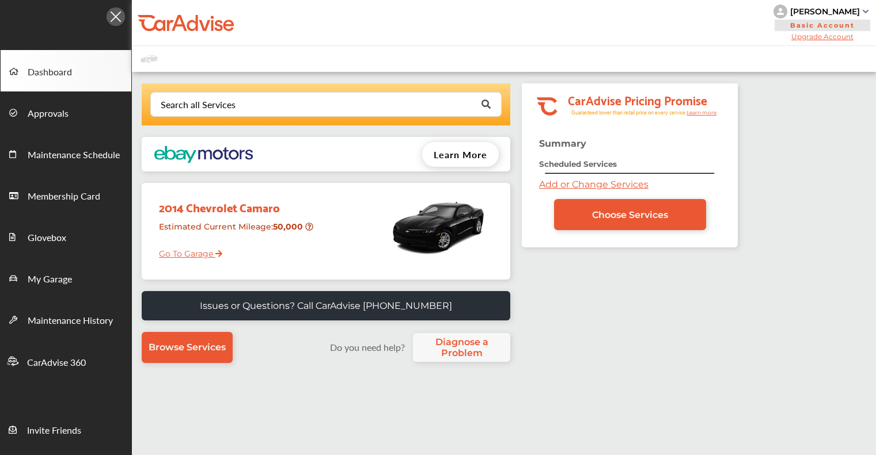 The height and width of the screenshot is (455, 876). Describe the element at coordinates (149, 59) in the screenshot. I see `img: placeholder_car.fcab19be.svg` at that location.